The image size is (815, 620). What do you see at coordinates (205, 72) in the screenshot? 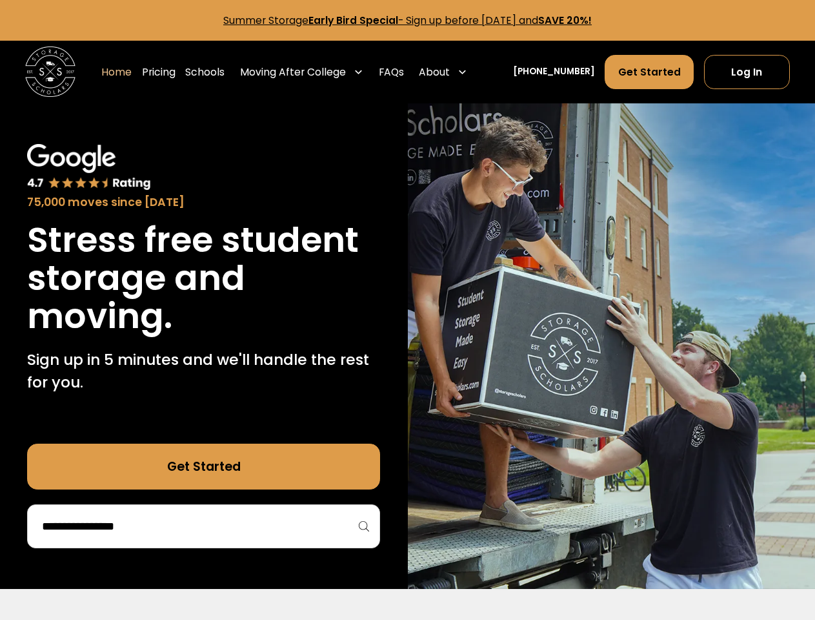
I see `a: Schools` at bounding box center [205, 72].